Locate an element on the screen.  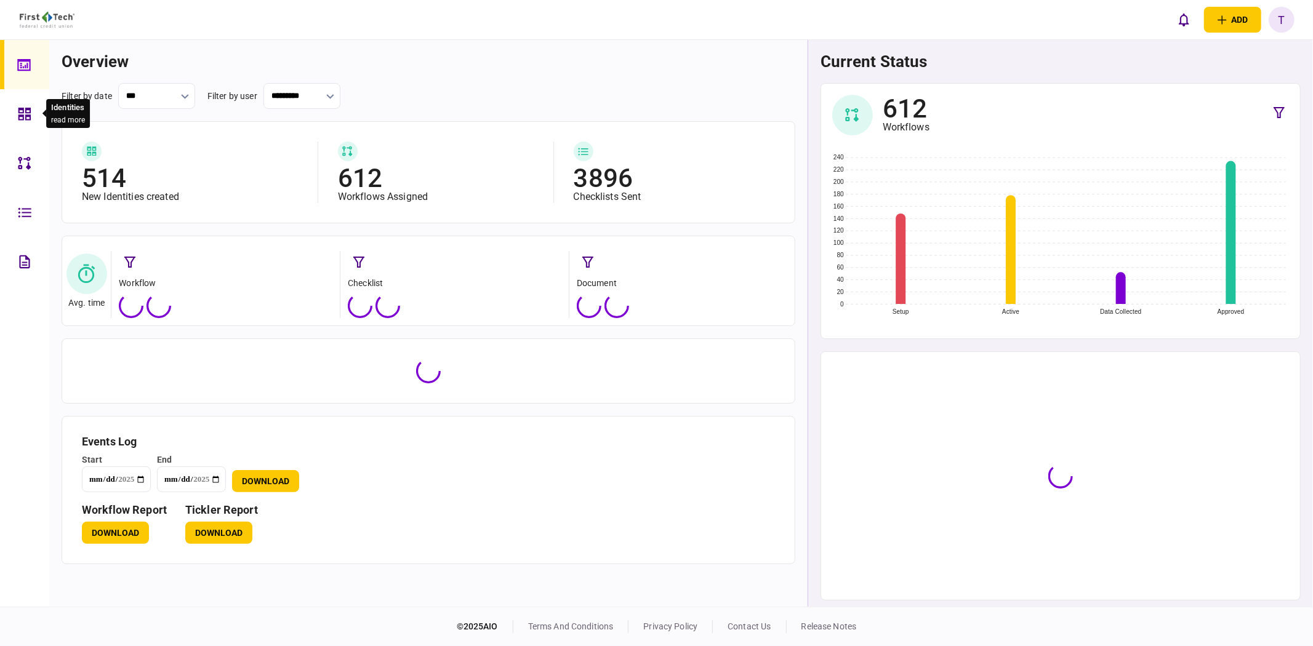
text: 80 is located at coordinates (840, 255).